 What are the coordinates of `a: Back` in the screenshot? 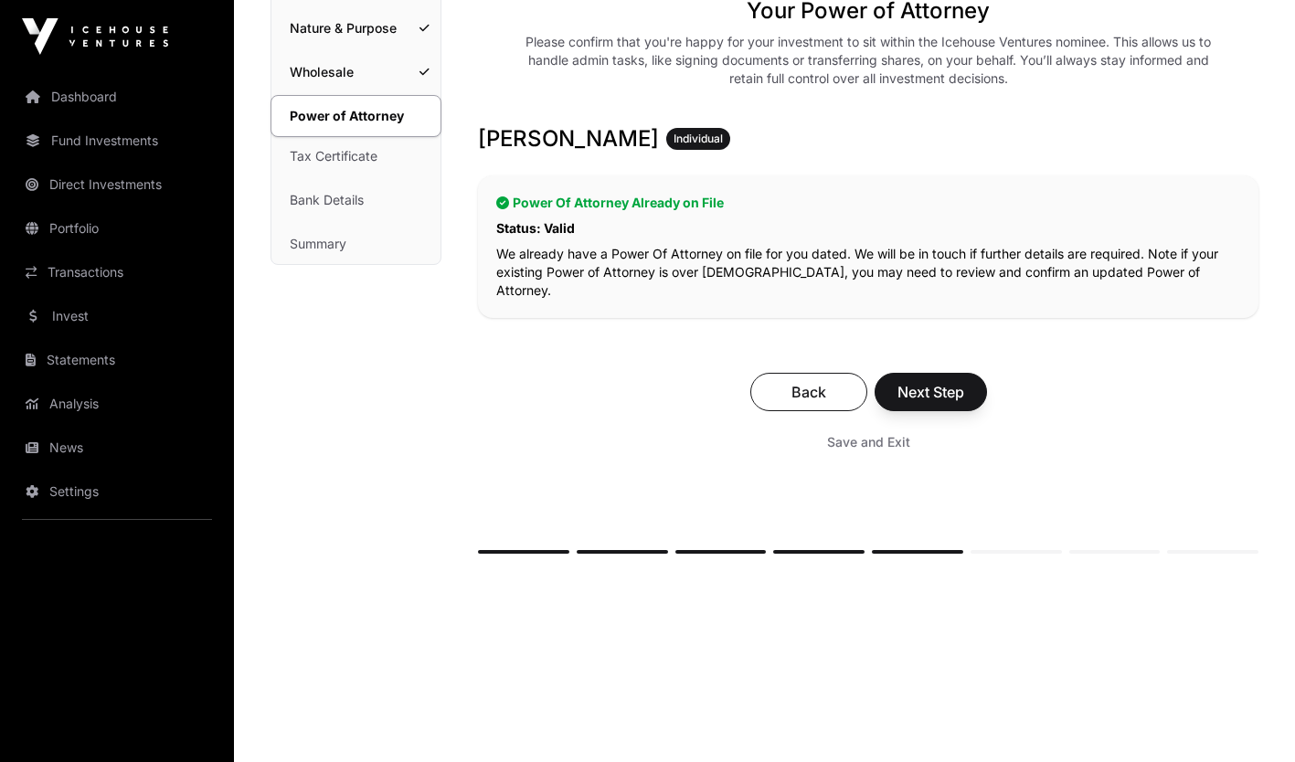 It's located at (809, 392).